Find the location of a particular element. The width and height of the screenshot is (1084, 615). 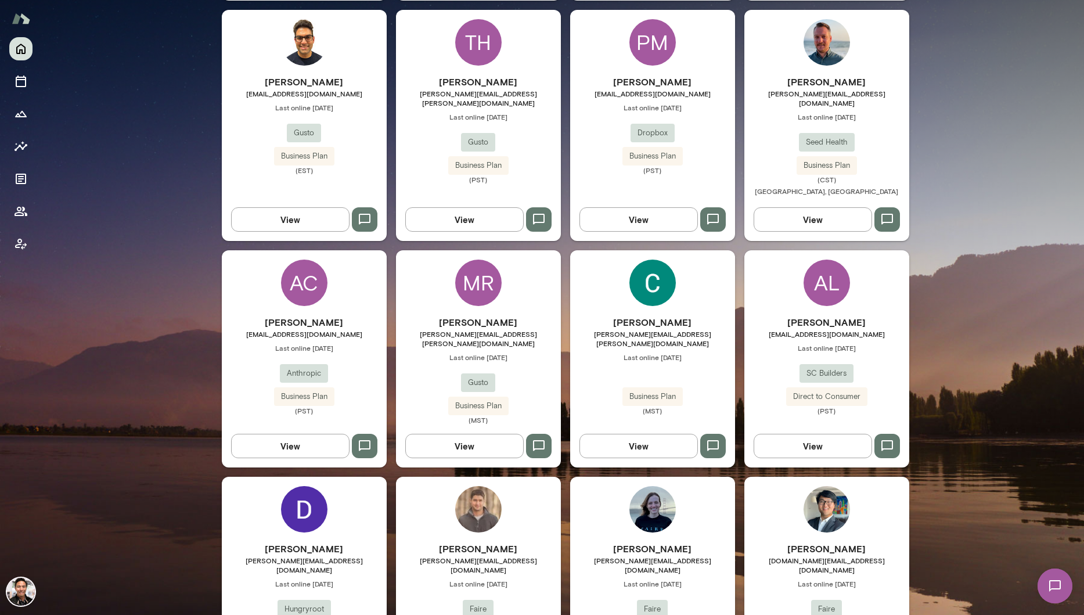

span: Dropbox is located at coordinates (653, 133).